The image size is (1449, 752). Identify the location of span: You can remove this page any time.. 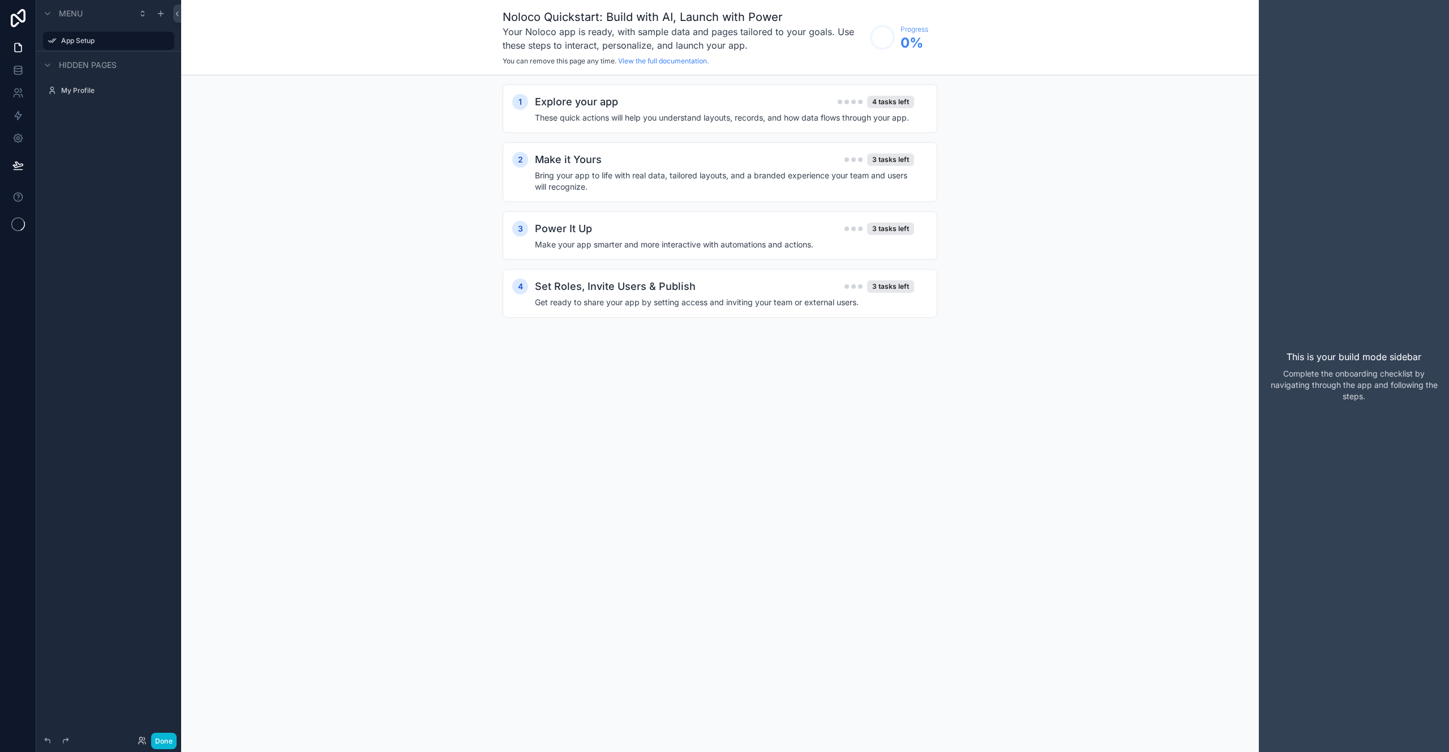
(559, 61).